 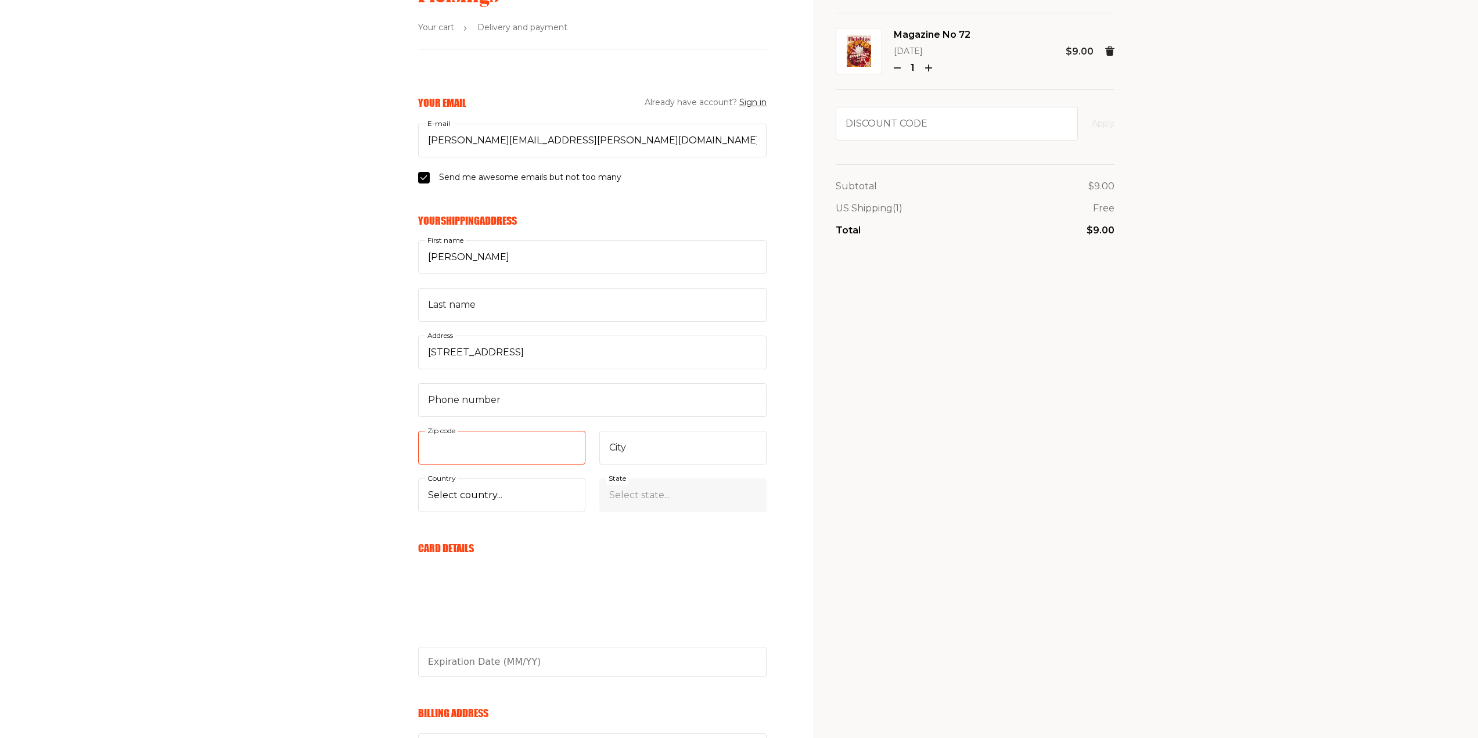 I want to click on input: First name, so click(x=592, y=257).